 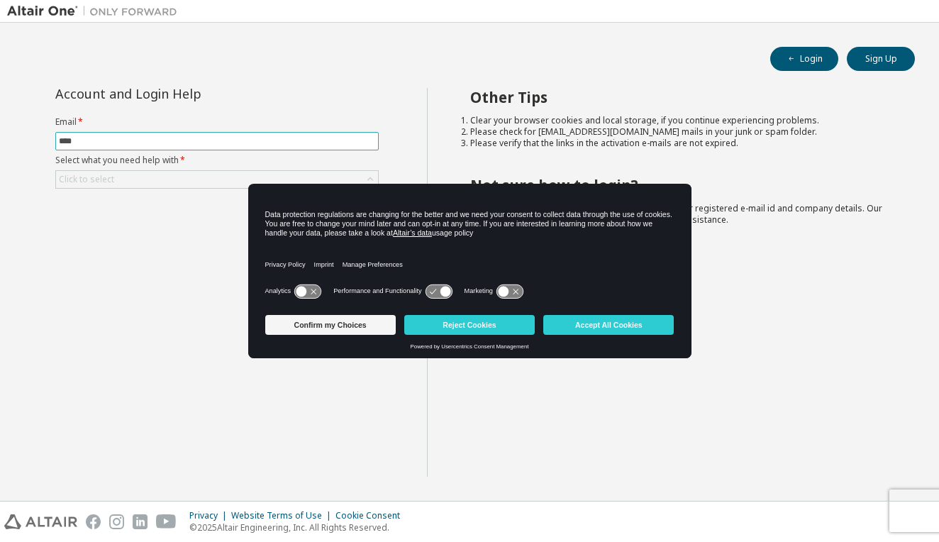 What do you see at coordinates (299, 527) in the screenshot?
I see `p: © 2025 Altair Engineering, Inc. All Rights Reserved.` at bounding box center [299, 527].